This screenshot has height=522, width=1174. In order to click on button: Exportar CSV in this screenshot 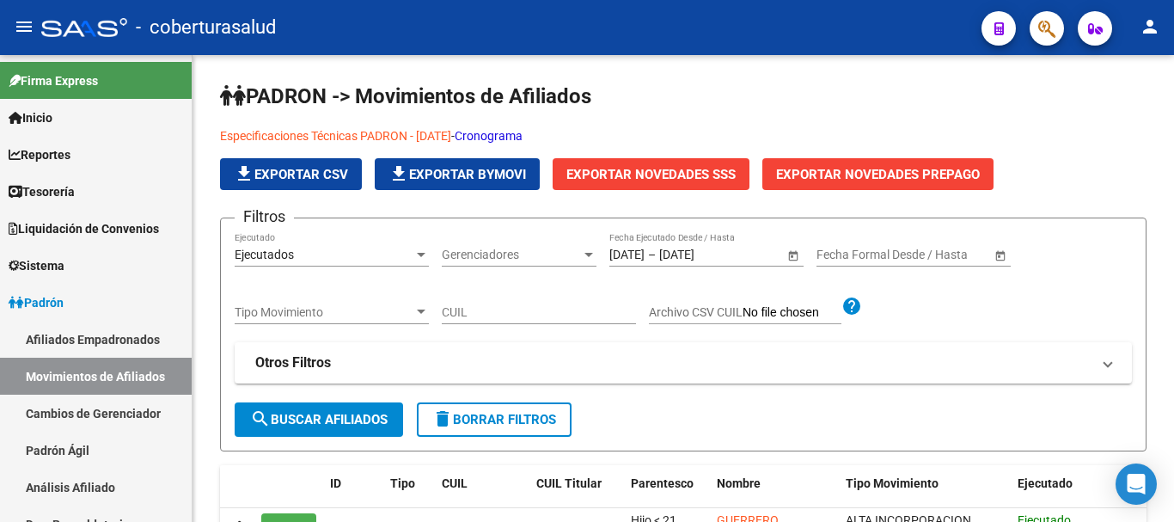, I will do `click(290, 174)`.